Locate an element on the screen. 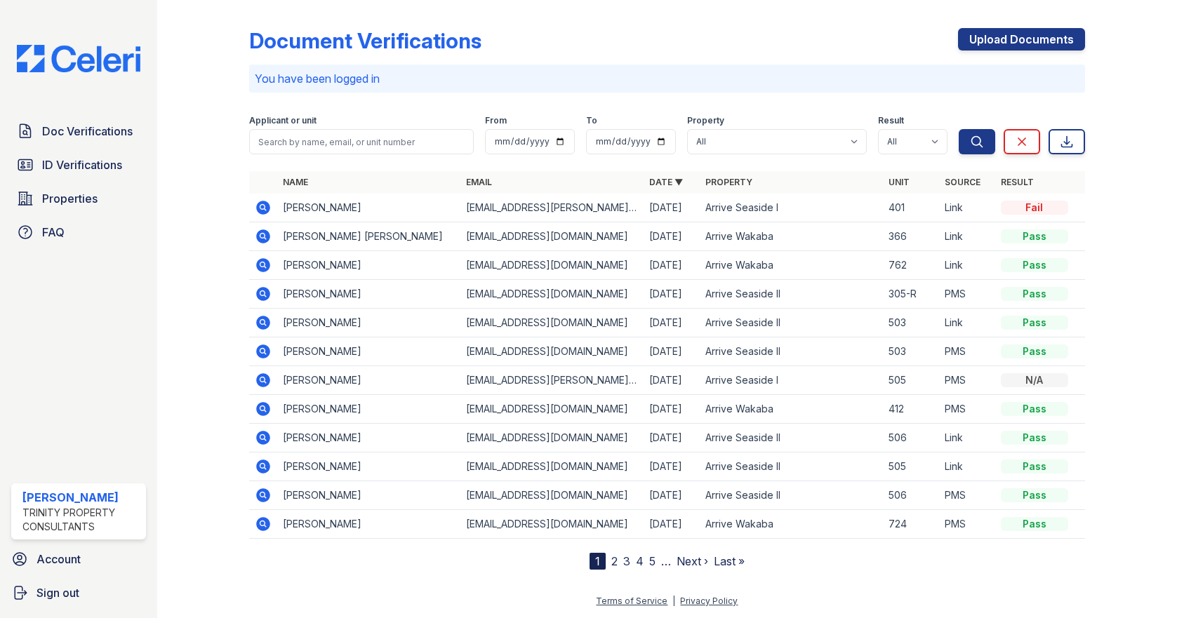  a: 3 is located at coordinates (627, 561).